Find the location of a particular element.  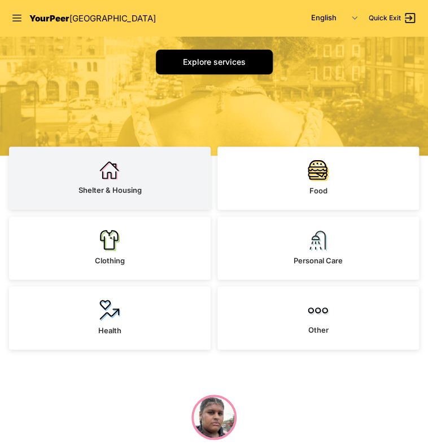

a: Clothing is located at coordinates (109, 248).